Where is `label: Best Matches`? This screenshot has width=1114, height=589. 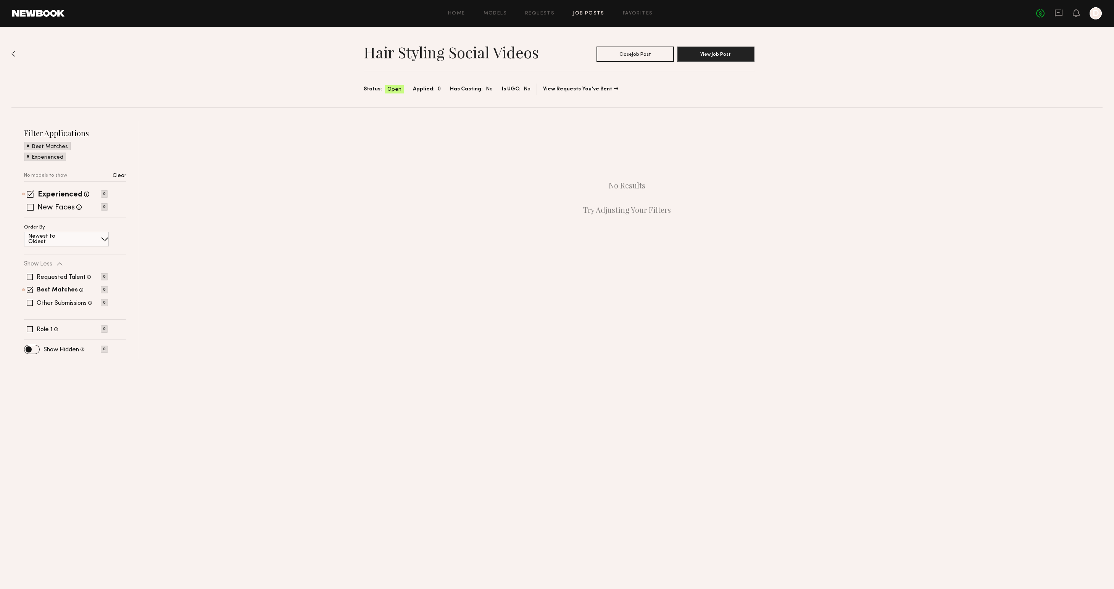 label: Best Matches is located at coordinates (57, 290).